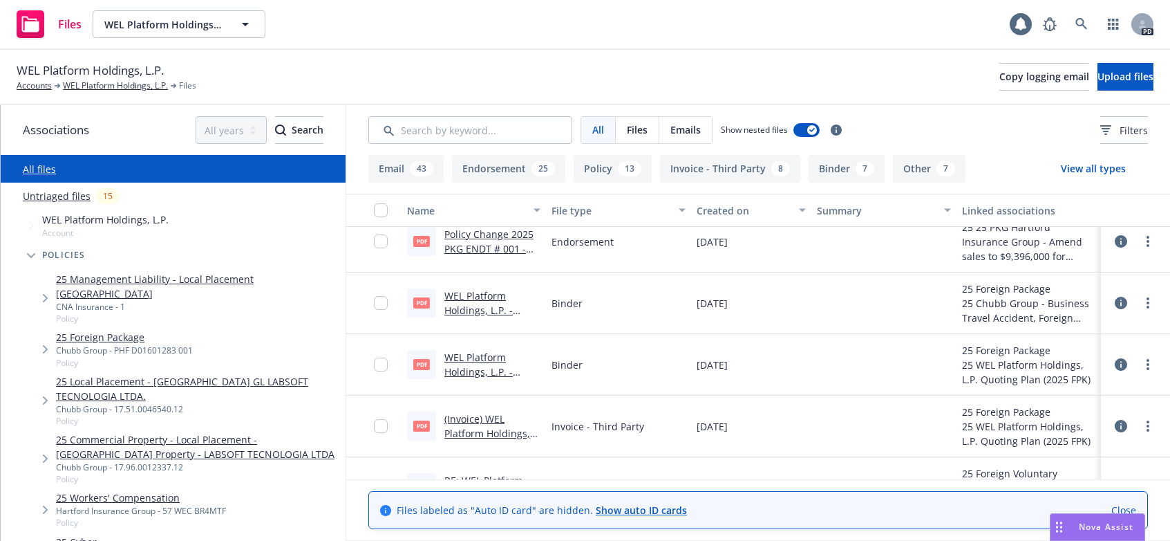 The width and height of the screenshot is (1170, 541). Describe the element at coordinates (56, 130) in the screenshot. I see `span: Associations` at that location.